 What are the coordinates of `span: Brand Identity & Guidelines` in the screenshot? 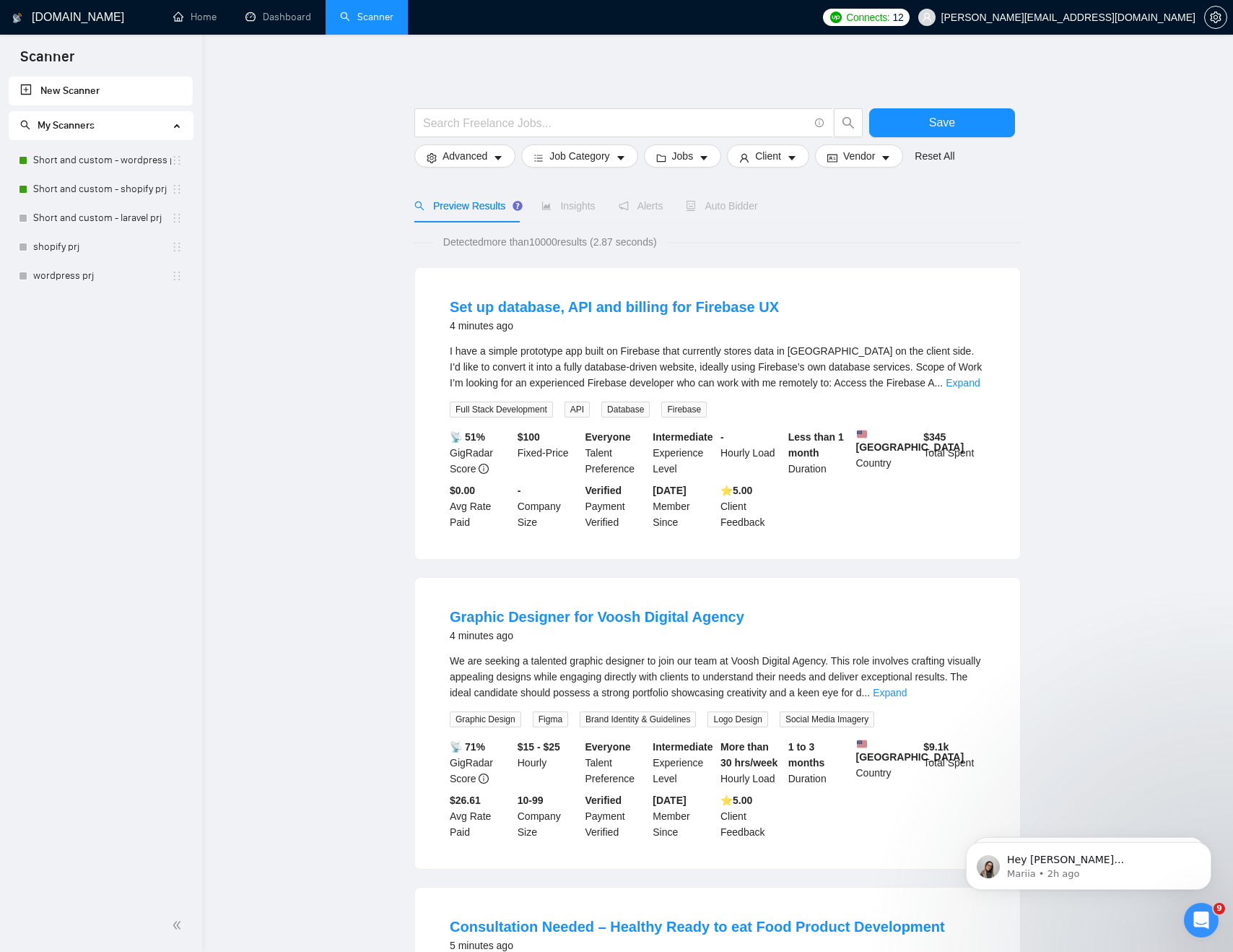 It's located at (637, 719).